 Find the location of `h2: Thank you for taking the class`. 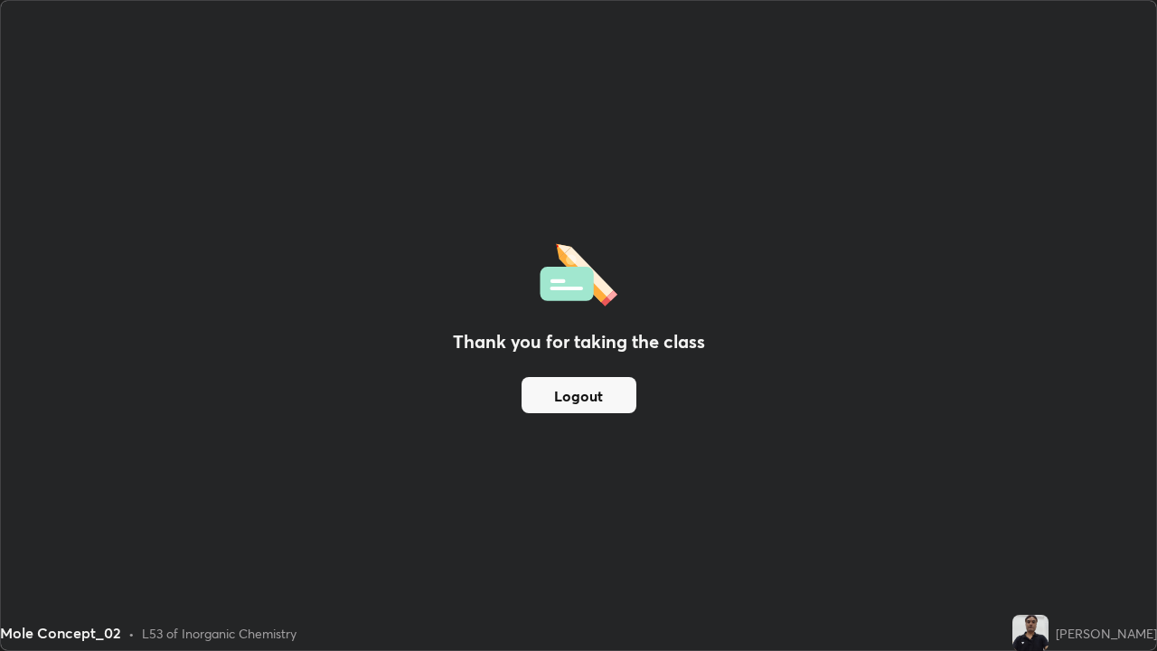

h2: Thank you for taking the class is located at coordinates (578, 342).